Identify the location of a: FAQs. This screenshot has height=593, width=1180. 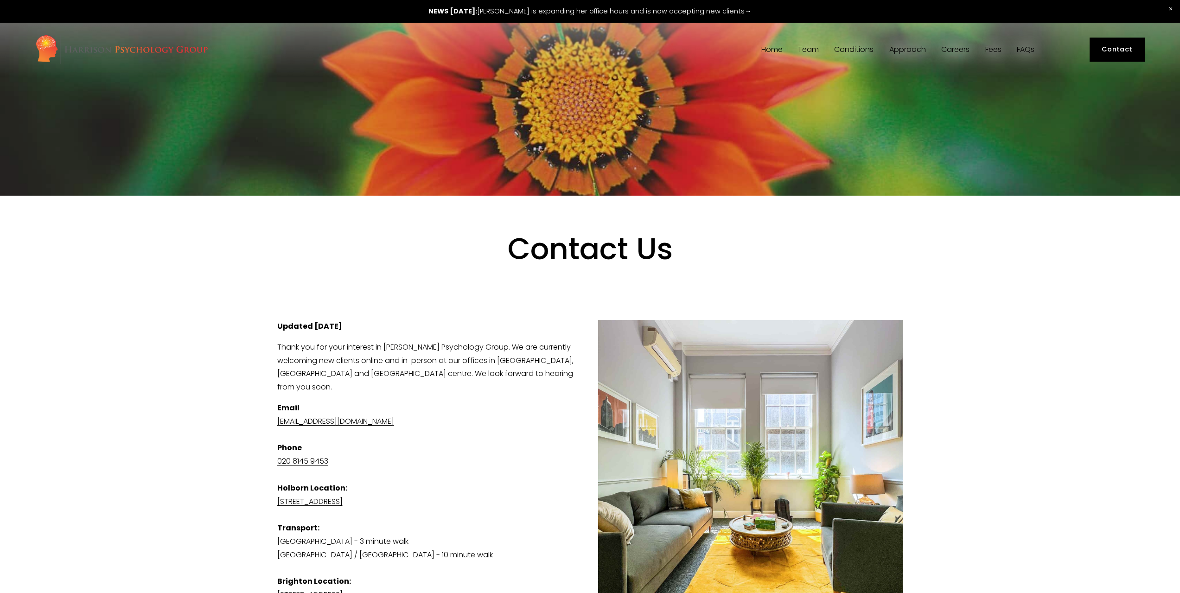
(1026, 49).